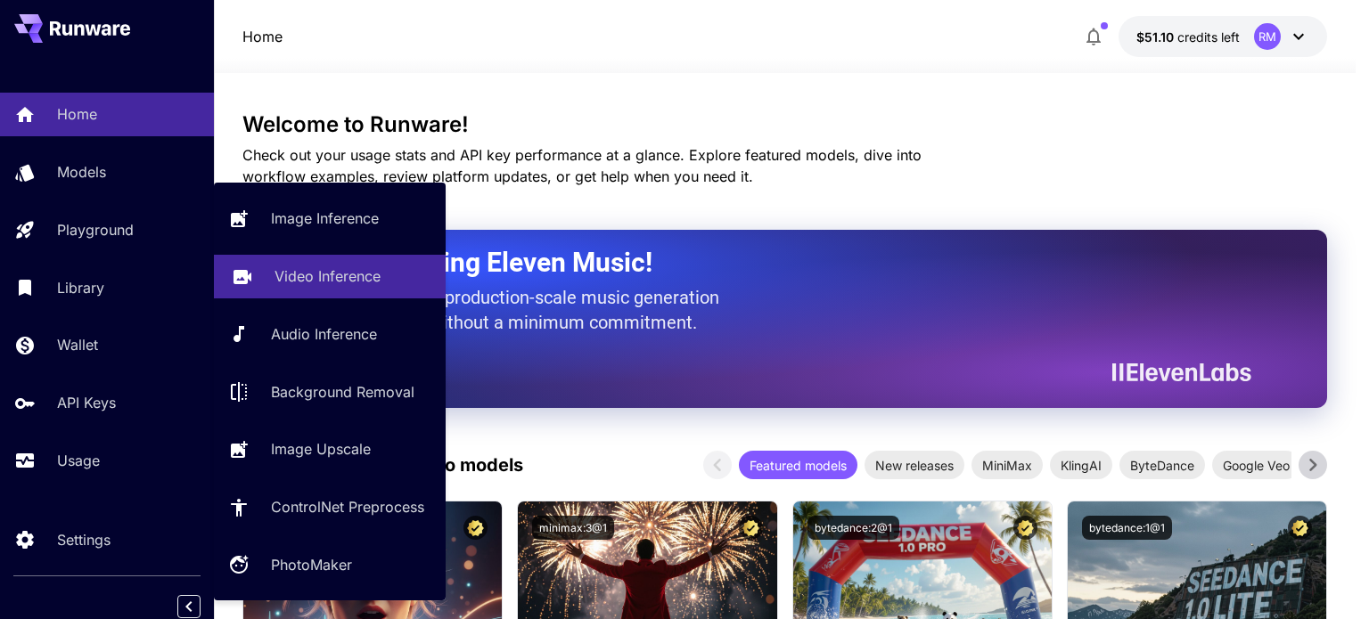  What do you see at coordinates (323, 334) in the screenshot?
I see `p: Audio Inference` at bounding box center [323, 334].